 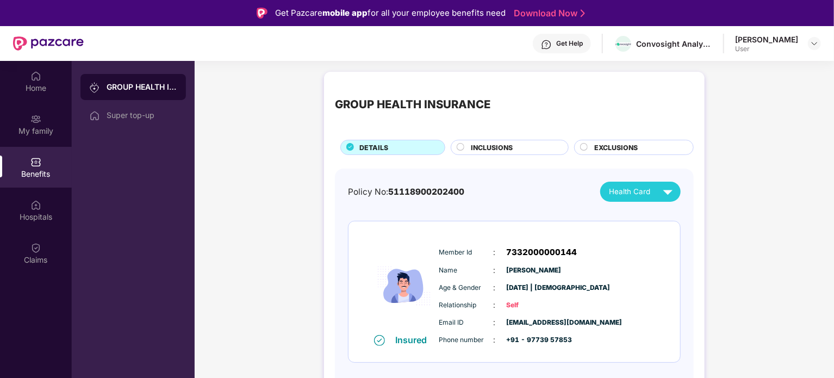 I want to click on div: Get Pazcare for all your employee benefits need, so click(x=390, y=13).